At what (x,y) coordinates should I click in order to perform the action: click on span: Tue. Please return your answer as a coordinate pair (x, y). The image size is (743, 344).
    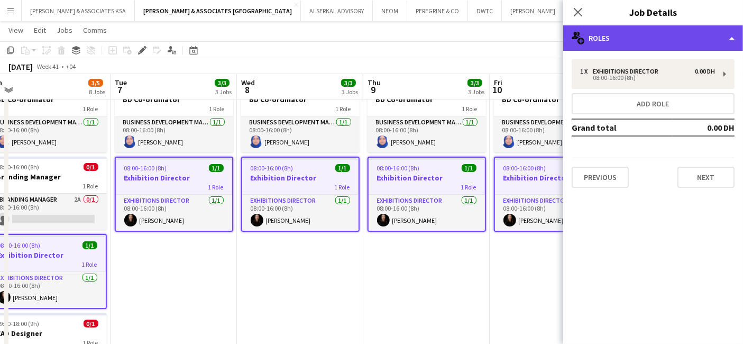
    Looking at the image, I should click on (121, 82).